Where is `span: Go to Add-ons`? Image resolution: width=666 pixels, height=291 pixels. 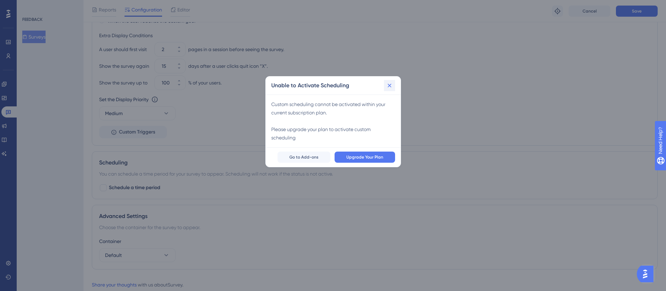 span: Go to Add-ons is located at coordinates (304, 157).